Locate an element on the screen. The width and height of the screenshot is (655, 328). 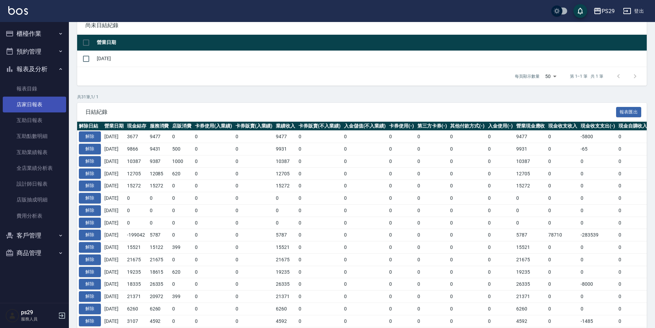
button: 櫃檯作業 is located at coordinates (34, 34).